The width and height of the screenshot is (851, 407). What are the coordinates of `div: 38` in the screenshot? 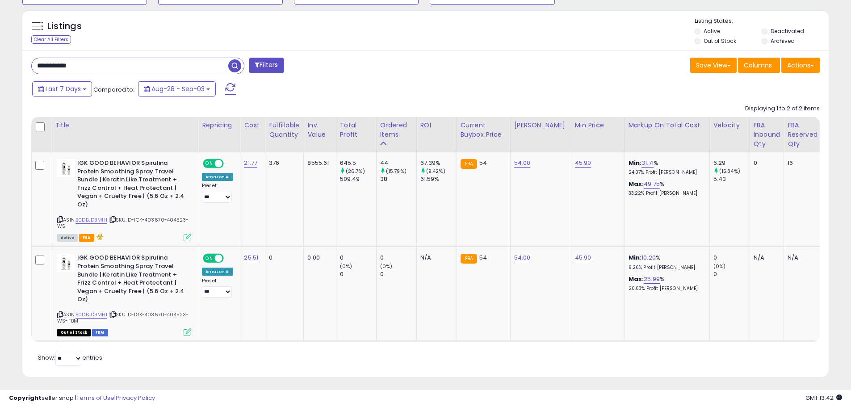 It's located at (398, 179).